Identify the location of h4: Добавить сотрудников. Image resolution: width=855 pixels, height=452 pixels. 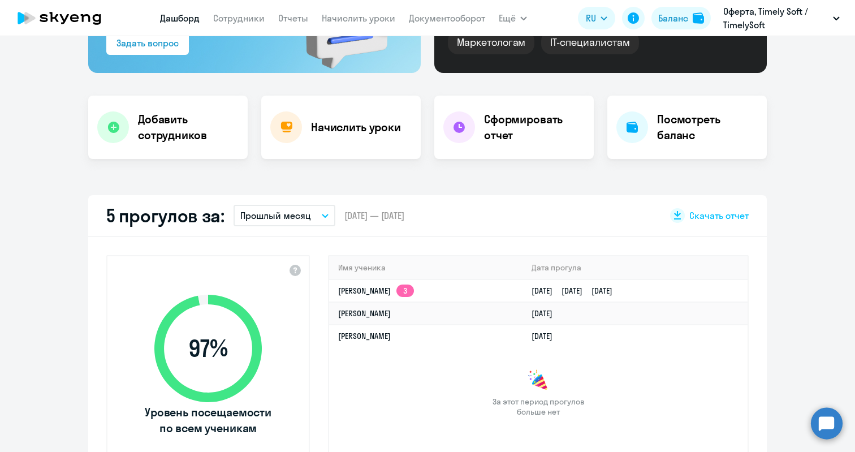
(188, 127).